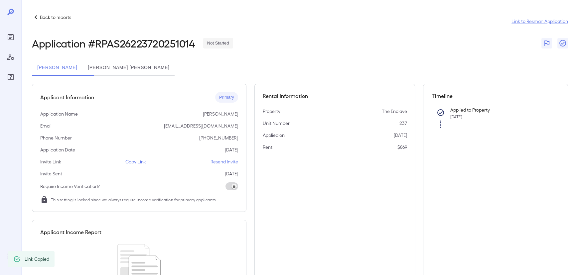 The width and height of the screenshot is (576, 275). Describe the element at coordinates (335, 96) in the screenshot. I see `h5: Rental Information` at that location.